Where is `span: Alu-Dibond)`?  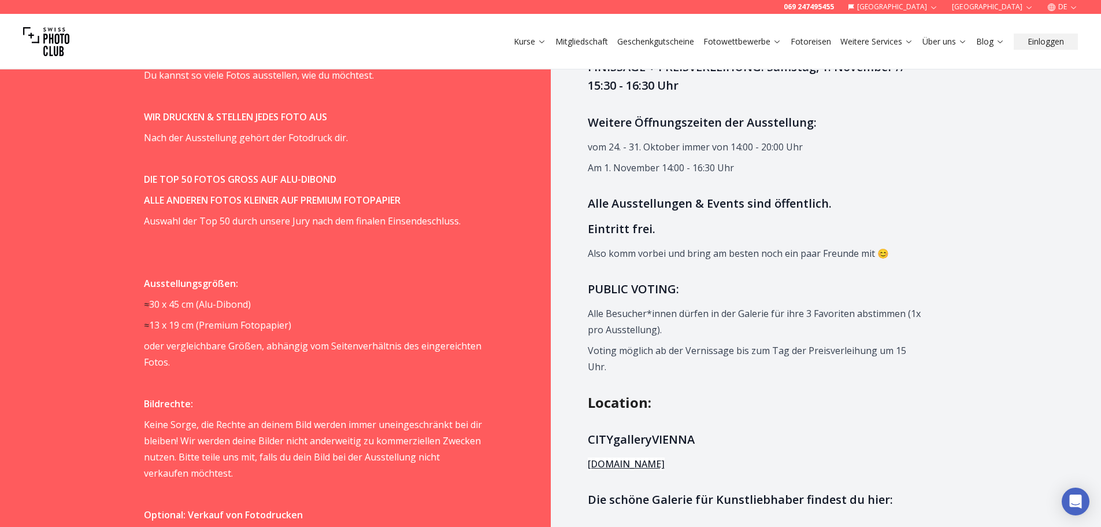 span: Alu-Dibond) is located at coordinates (225, 304).